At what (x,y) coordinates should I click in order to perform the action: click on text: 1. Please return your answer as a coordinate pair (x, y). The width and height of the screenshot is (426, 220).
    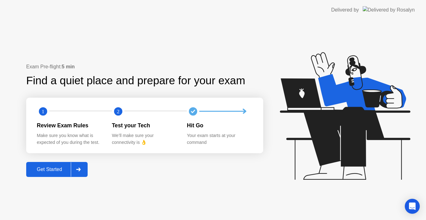
    Looking at the image, I should click on (43, 111).